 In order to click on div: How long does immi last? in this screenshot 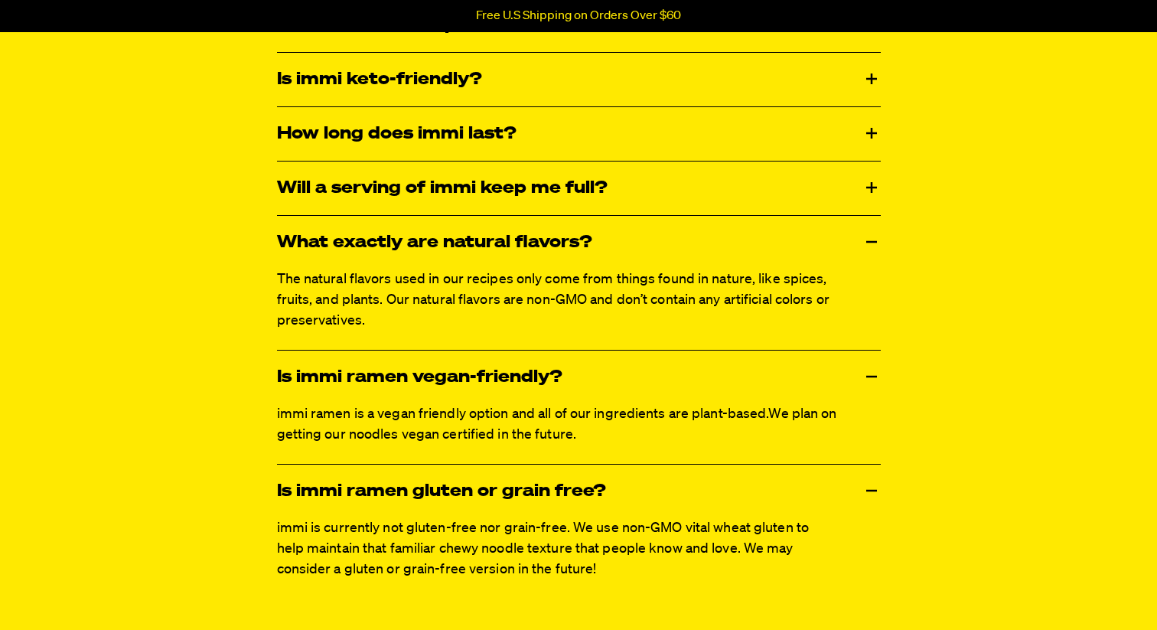, I will do `click(579, 134)`.